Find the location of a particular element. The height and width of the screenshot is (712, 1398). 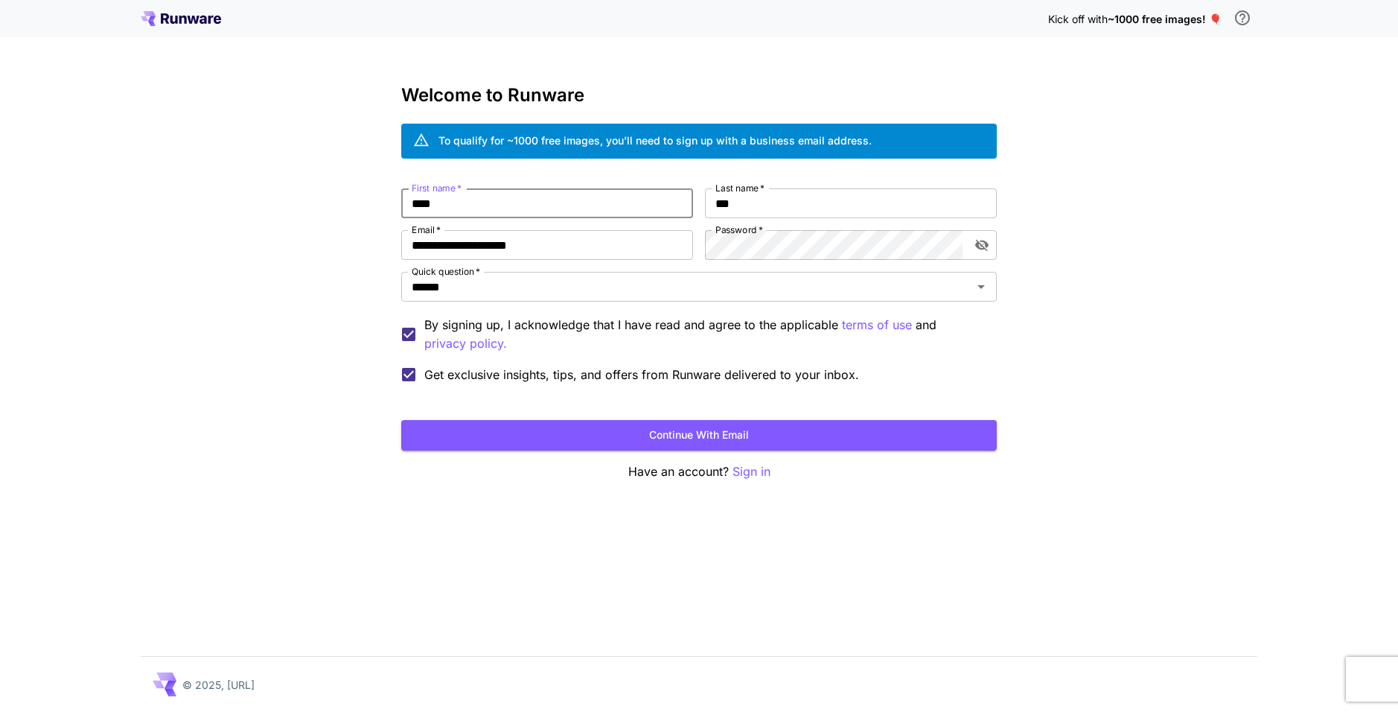

label: Email is located at coordinates (426, 229).